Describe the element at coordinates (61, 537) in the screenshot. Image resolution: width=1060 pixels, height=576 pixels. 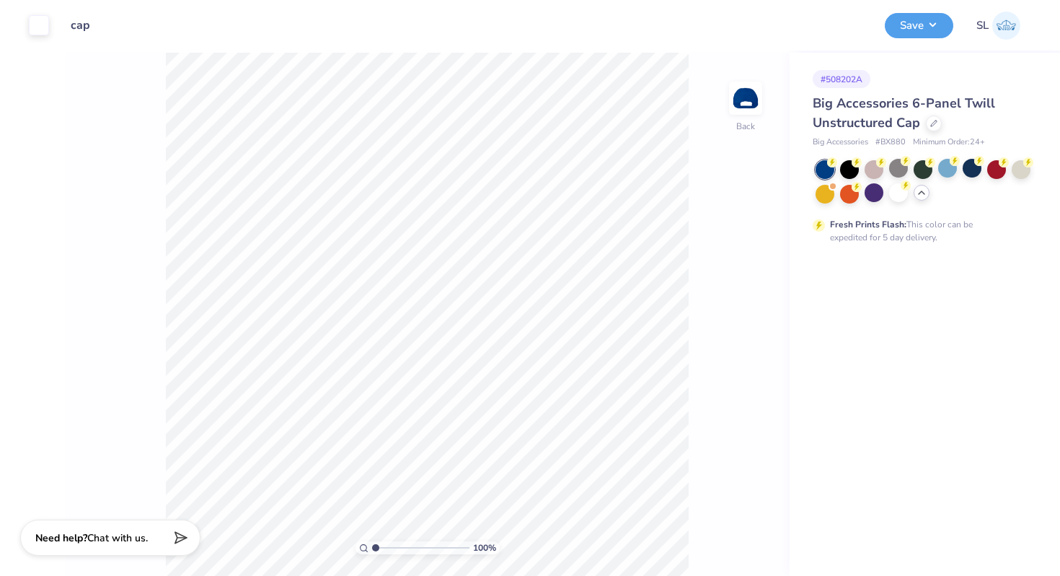
I see `strong: Need help?` at that location.